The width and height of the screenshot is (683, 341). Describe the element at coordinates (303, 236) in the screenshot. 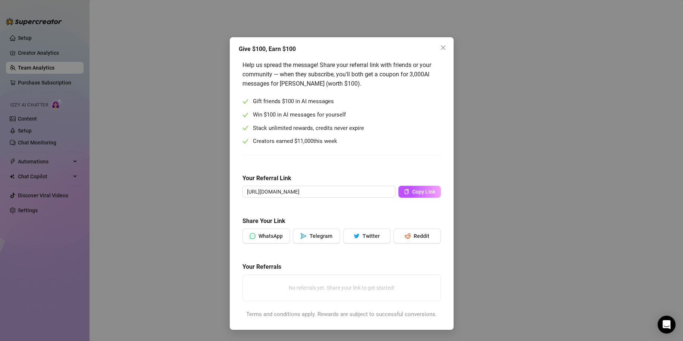

I see `span: send` at that location.